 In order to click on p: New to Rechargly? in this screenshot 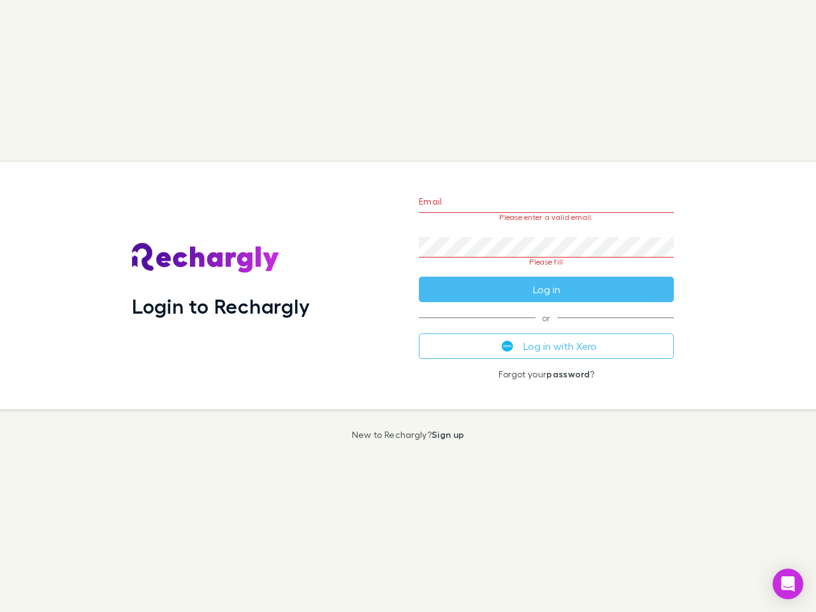, I will do `click(408, 435)`.